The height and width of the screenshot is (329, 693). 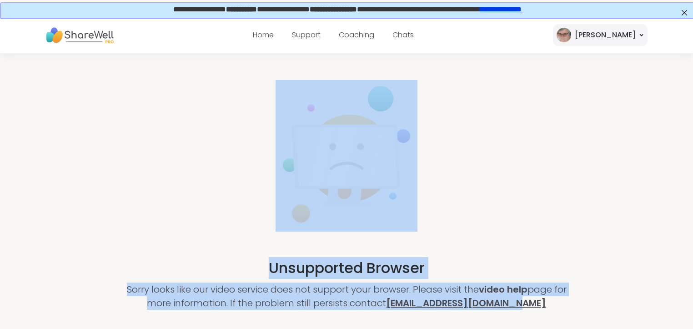 I want to click on a: Support, so click(x=306, y=35).